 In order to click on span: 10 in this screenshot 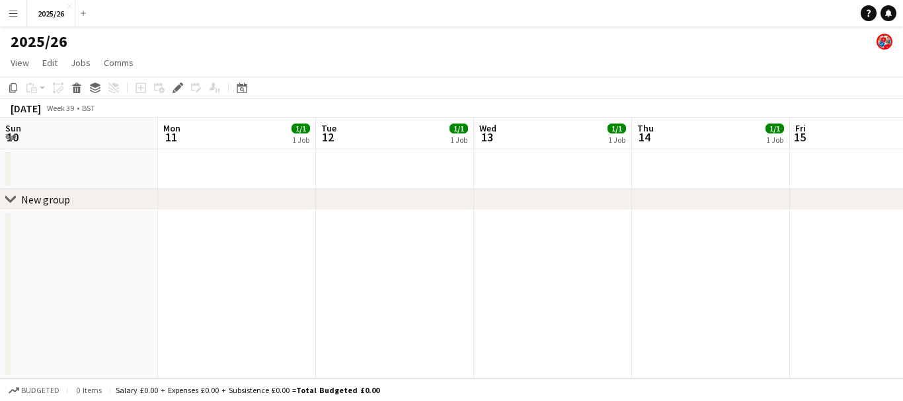, I will do `click(12, 137)`.